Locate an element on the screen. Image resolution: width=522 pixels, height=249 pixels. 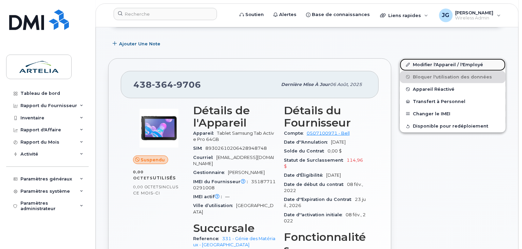
div: Liens rapides is located at coordinates (404, 15).